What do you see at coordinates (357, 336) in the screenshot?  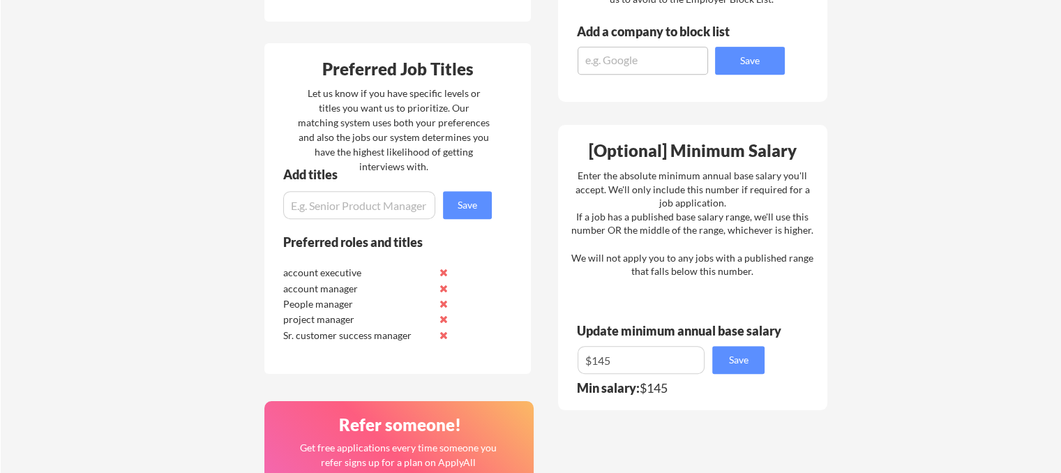 I see `div: Sr. customer success manager` at bounding box center [357, 336].